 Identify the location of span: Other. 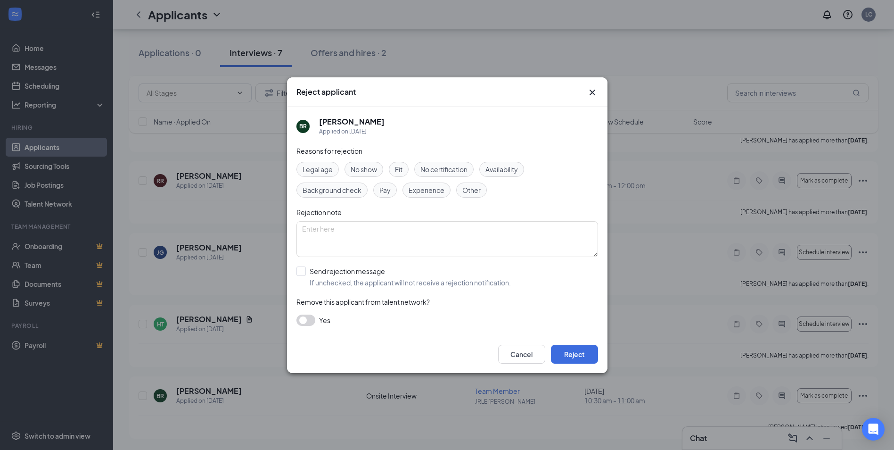
(471, 190).